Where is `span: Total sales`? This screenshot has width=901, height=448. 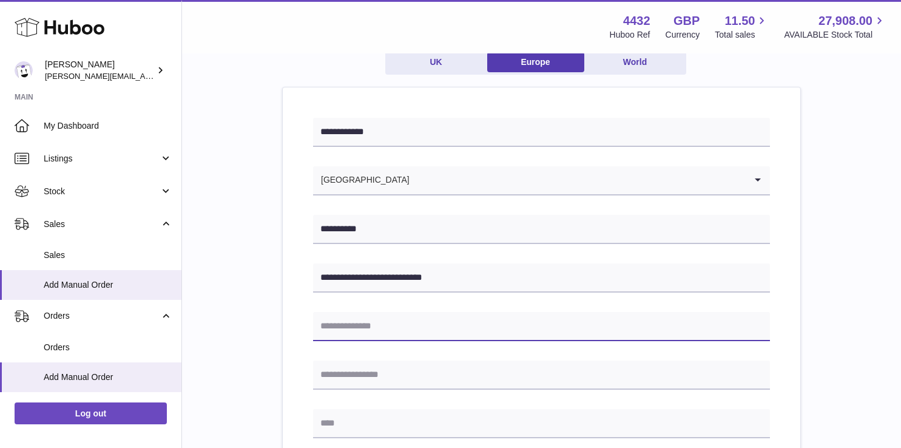 span: Total sales is located at coordinates (741, 35).